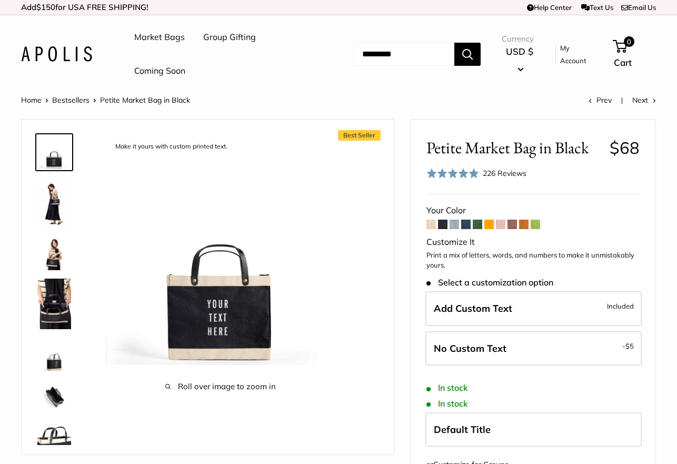  I want to click on span: Add Custom Text, so click(473, 308).